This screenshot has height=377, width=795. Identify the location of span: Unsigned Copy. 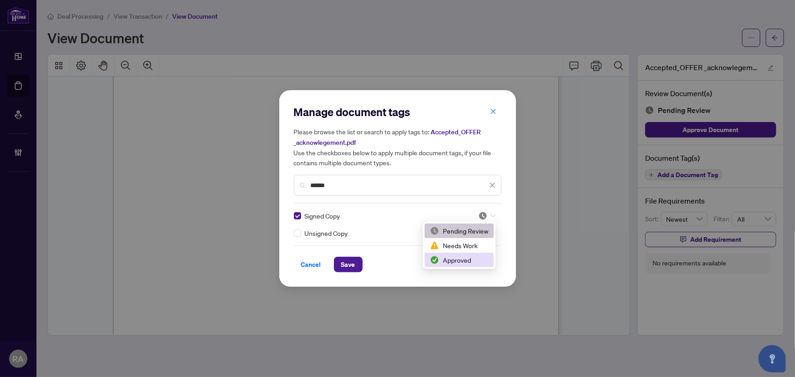
(326, 233).